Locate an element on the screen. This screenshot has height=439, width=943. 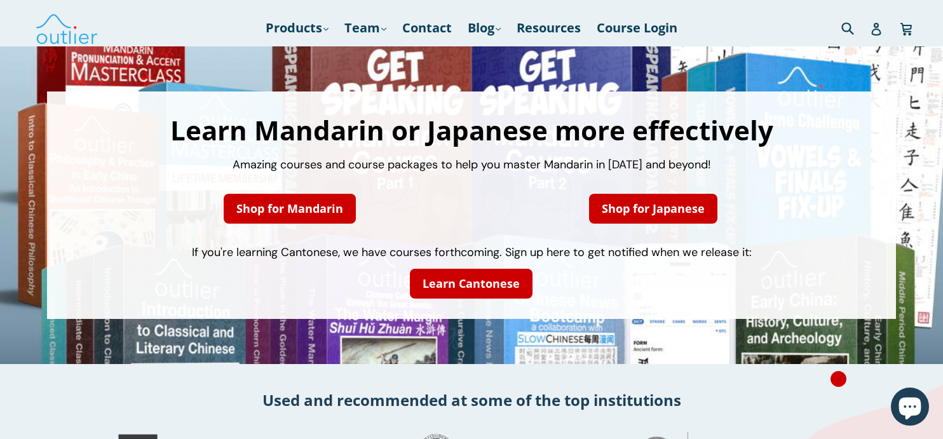
a: Resources is located at coordinates (548, 28).